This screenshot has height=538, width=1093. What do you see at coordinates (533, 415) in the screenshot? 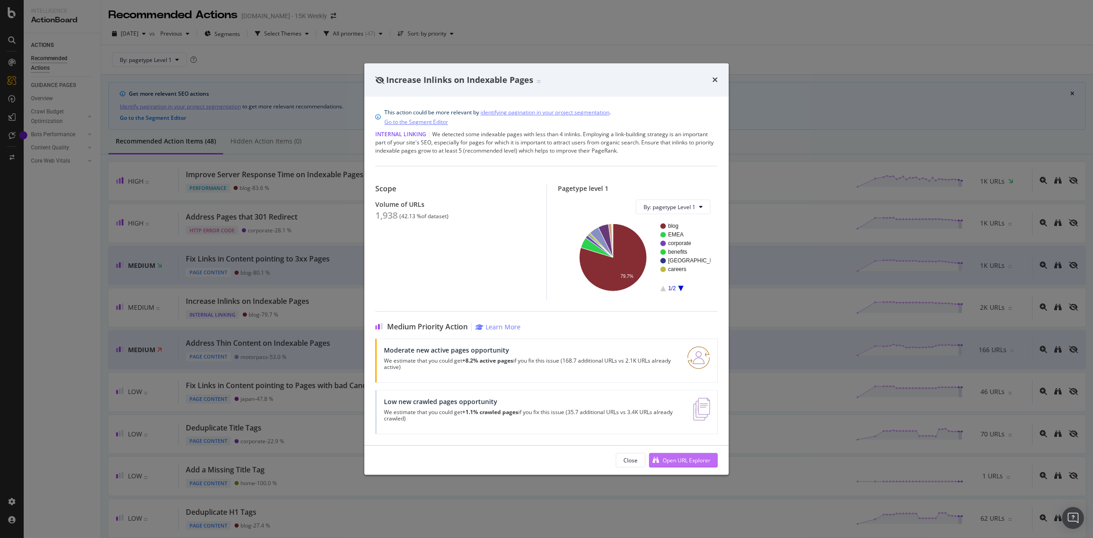
I see `p: We estimate that you could get if you fix this issue (35.7 additional URLs vs 3.4K URLs already c...` at bounding box center [533, 415].